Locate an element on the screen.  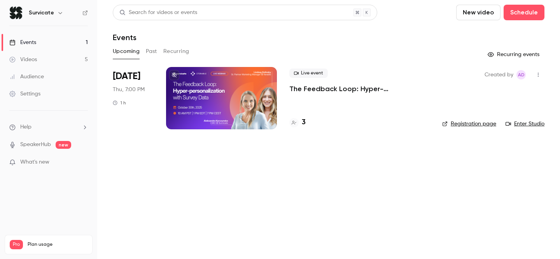
button: Upcoming is located at coordinates (126, 51).